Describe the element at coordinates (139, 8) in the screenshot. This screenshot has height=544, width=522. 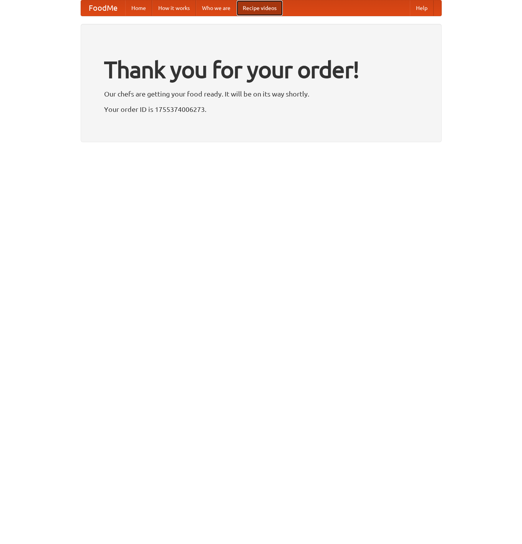
I see `a: Home` at that location.